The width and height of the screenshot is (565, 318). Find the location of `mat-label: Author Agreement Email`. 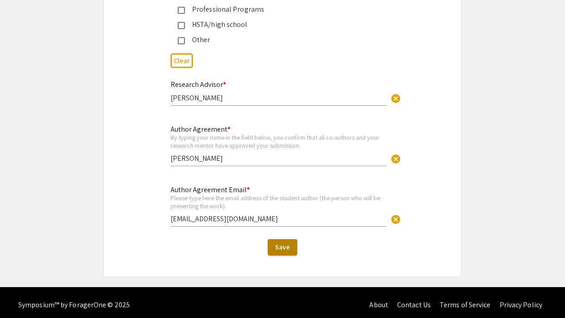

mat-label: Author Agreement Email is located at coordinates (210, 189).